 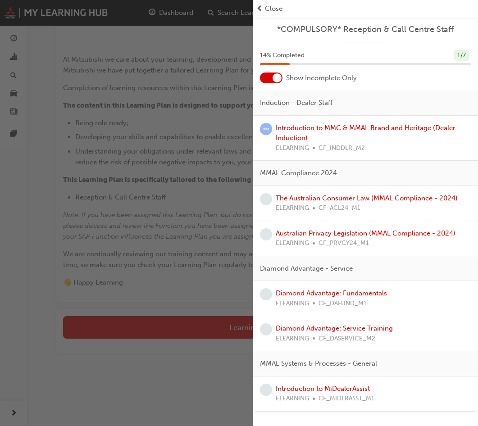 I want to click on span: CF_DAFUND_M1, so click(x=343, y=304).